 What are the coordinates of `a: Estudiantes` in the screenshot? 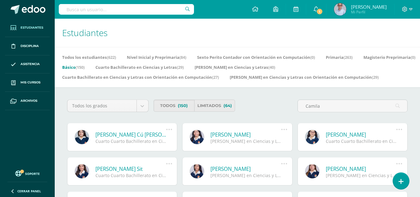 It's located at (27, 28).